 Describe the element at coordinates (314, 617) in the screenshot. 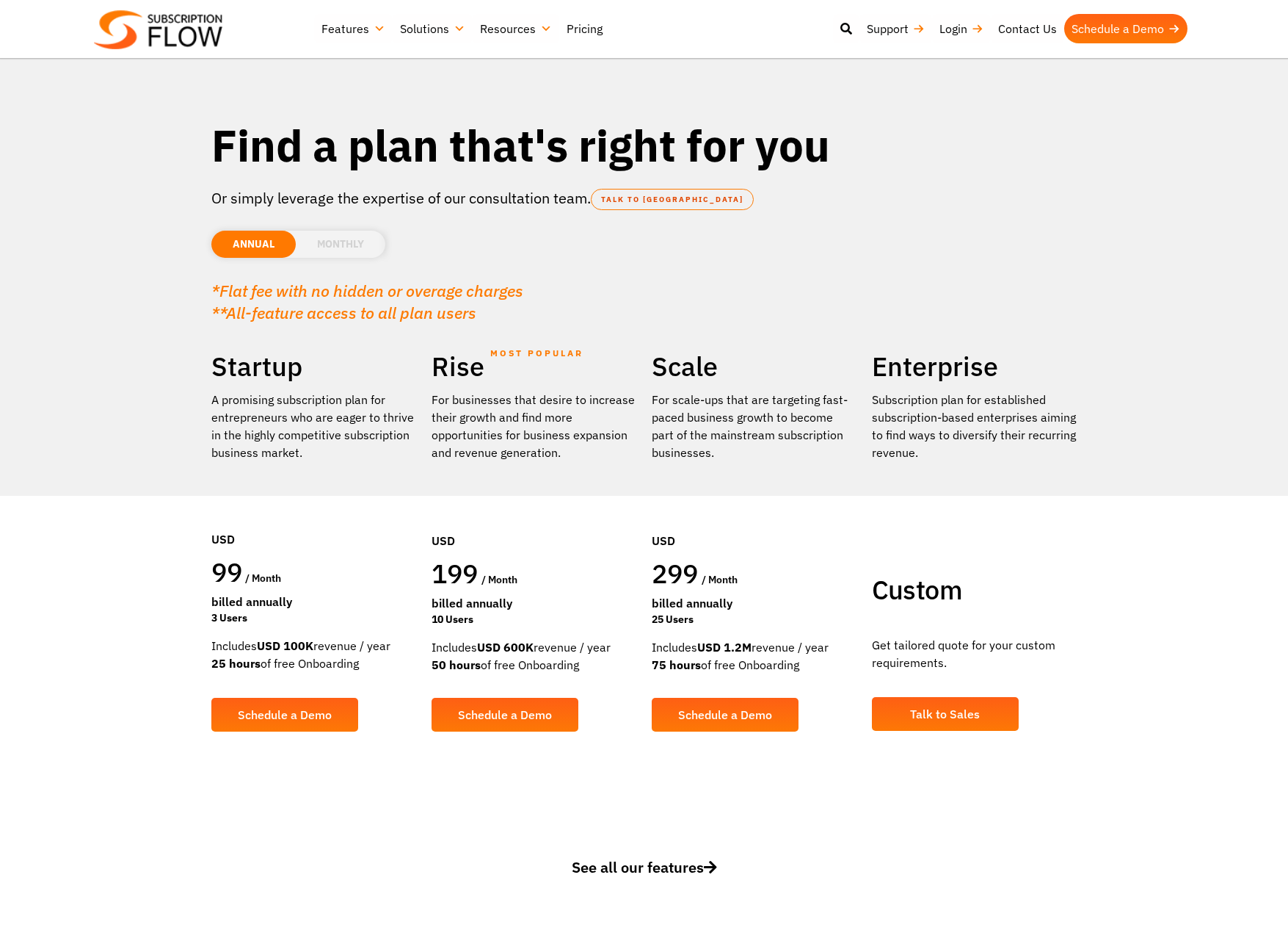

I see `div: 3 Users` at that location.